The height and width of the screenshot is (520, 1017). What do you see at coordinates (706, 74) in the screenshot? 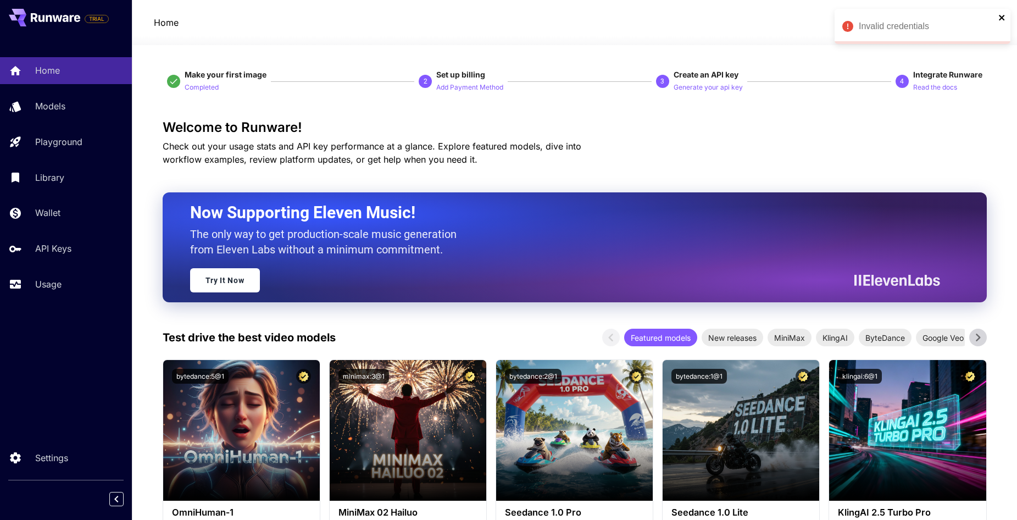
I see `span: Create an API key` at bounding box center [706, 74].